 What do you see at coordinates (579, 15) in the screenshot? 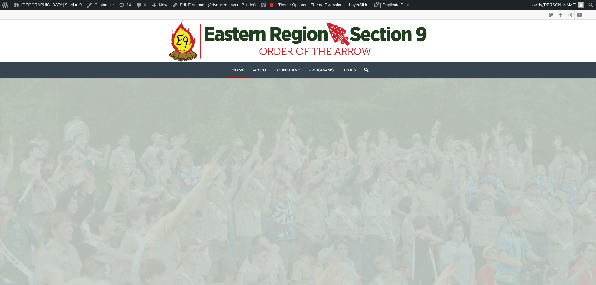
I see `a: Link to Youtube` at bounding box center [579, 15].